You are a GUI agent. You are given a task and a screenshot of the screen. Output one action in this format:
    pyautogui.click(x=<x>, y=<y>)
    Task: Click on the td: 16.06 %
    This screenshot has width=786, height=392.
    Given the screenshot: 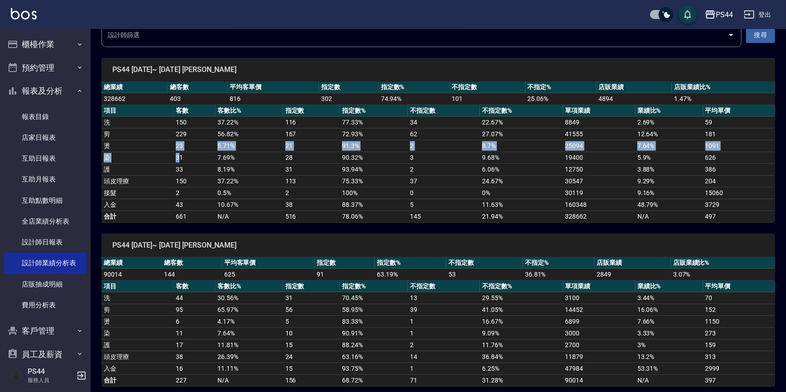 What is the action you would take?
    pyautogui.click(x=669, y=310)
    